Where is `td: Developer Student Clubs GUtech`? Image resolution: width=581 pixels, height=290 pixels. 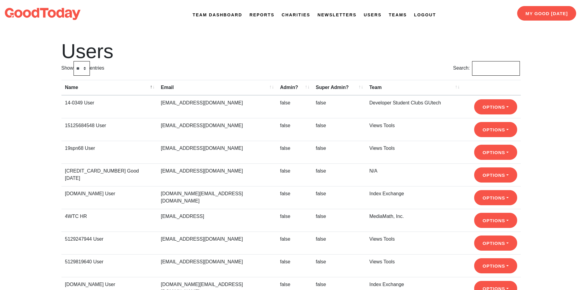 td: Developer Student Clubs GUtech is located at coordinates (414, 106).